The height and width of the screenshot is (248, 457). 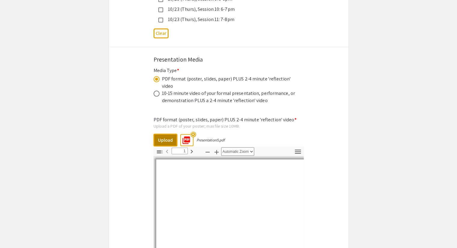 I want to click on div: Upload a PDF of your poster; max file size 10MB., so click(x=229, y=126).